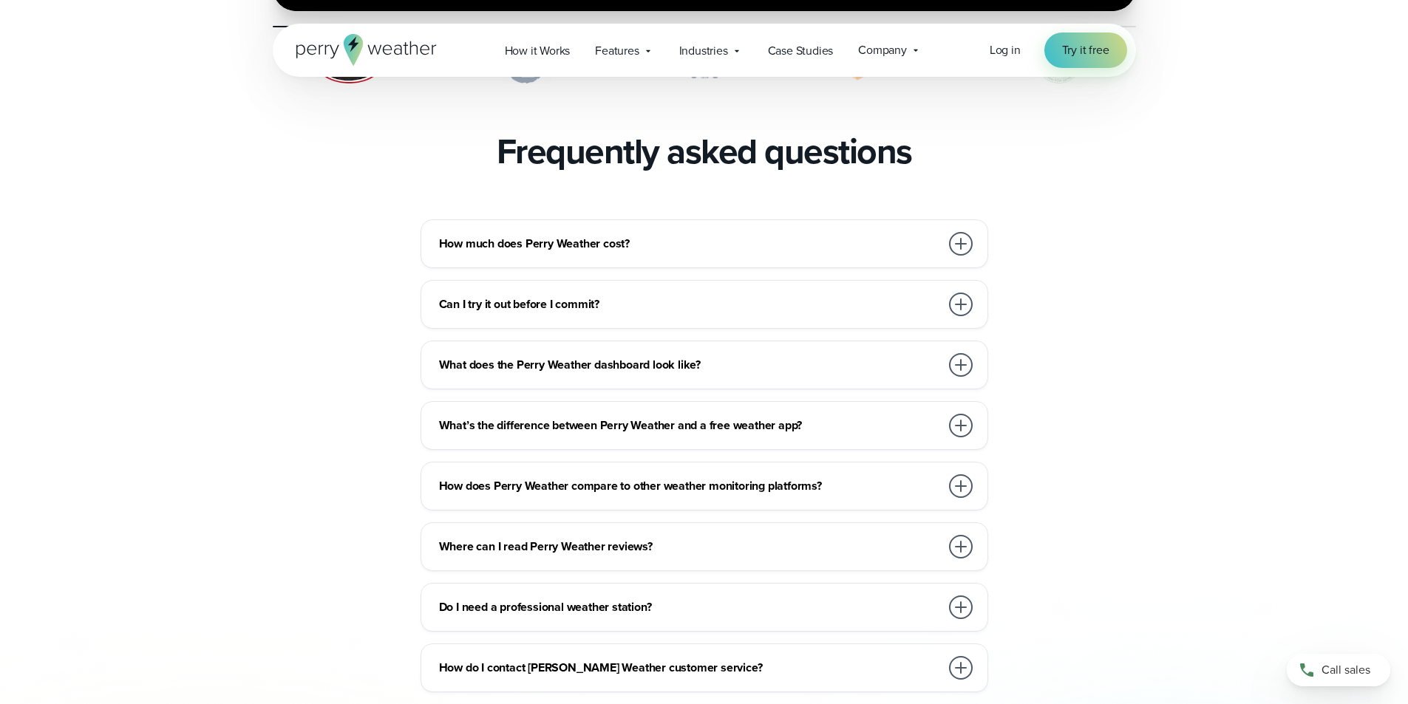 This screenshot has height=704, width=1408. What do you see at coordinates (704, 51) in the screenshot?
I see `span: Industries` at bounding box center [704, 51].